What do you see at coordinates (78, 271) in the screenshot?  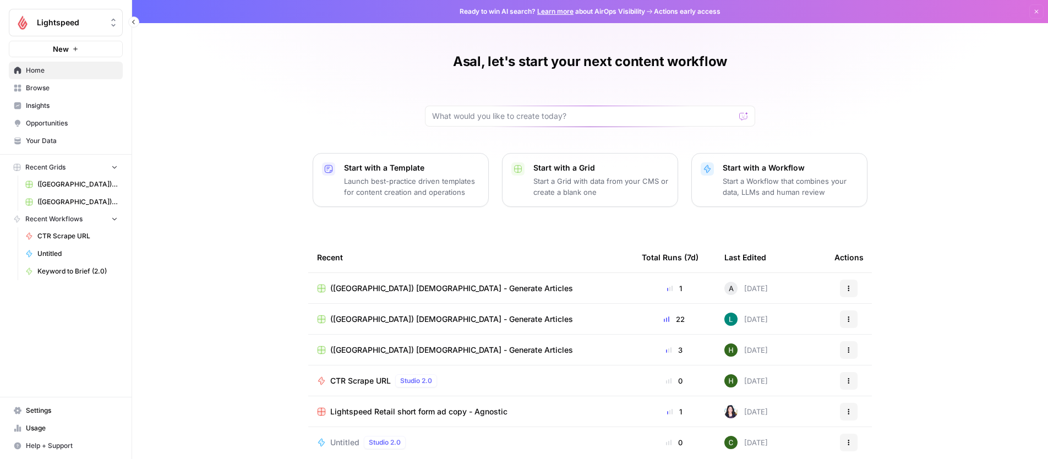 I see `span: Keyword to Brief (2.0)` at bounding box center [78, 271].